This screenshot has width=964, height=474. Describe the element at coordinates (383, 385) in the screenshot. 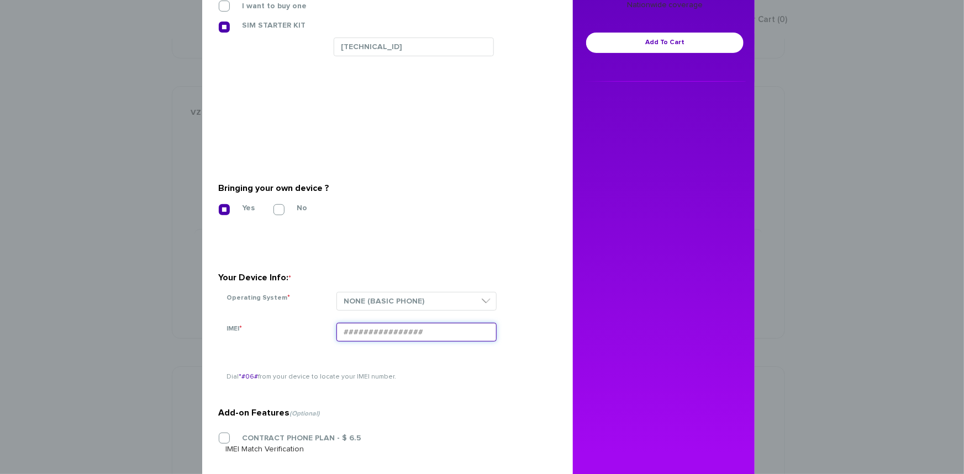

I see `div: Add-on Features` at that location.